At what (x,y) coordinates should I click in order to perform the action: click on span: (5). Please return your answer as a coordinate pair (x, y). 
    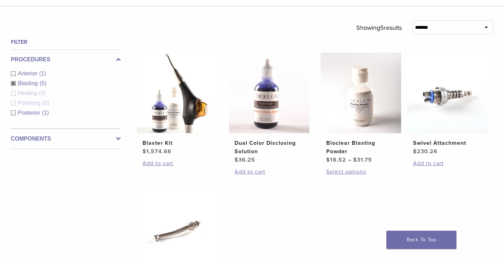
    Looking at the image, I should click on (43, 83).